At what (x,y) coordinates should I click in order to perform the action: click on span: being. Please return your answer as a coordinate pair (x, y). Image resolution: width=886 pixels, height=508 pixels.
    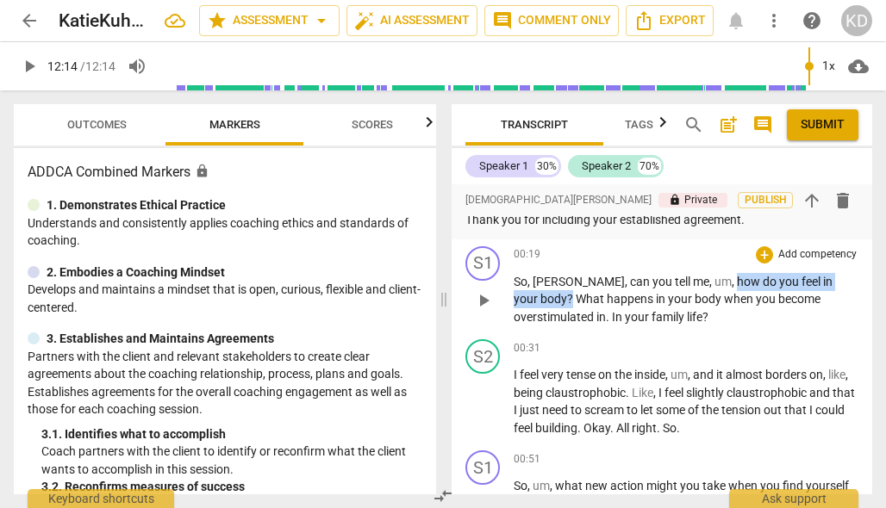
    Looking at the image, I should click on (529, 393).